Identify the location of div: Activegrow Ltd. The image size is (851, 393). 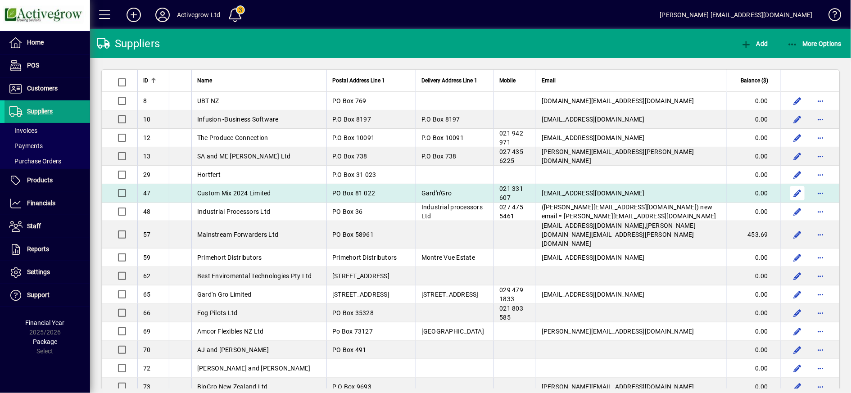
(199, 15).